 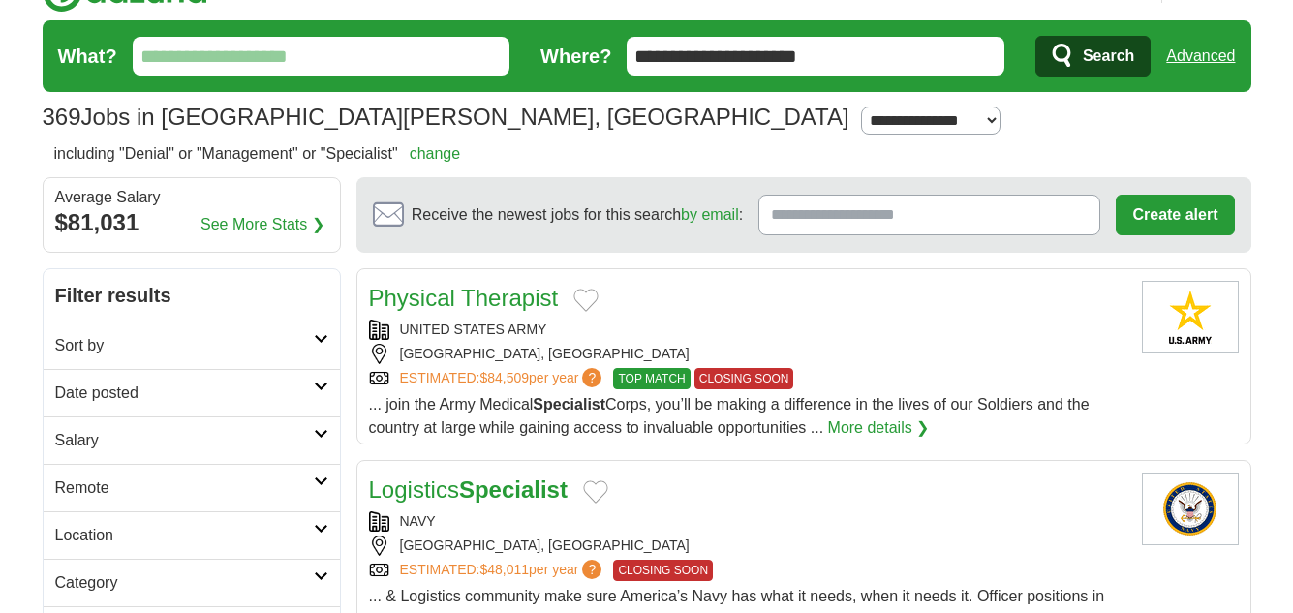 I want to click on h2: Location, so click(x=184, y=536).